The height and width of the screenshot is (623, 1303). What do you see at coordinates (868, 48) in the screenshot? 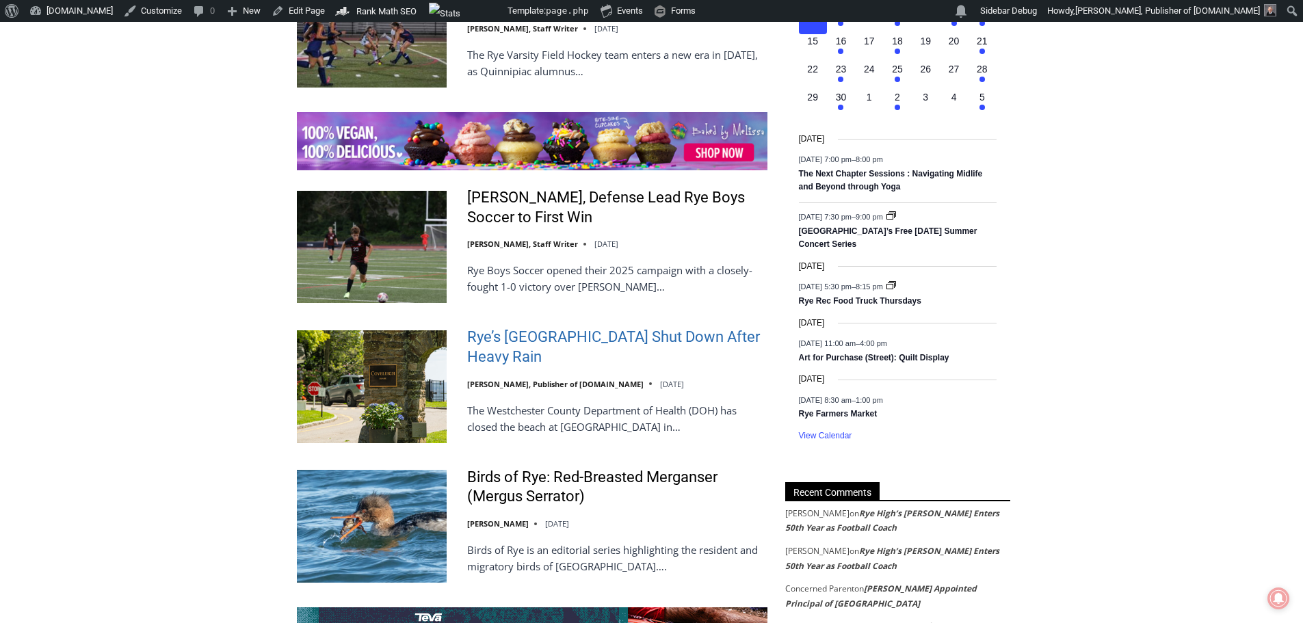
I see `button: 17` at bounding box center [868, 48].